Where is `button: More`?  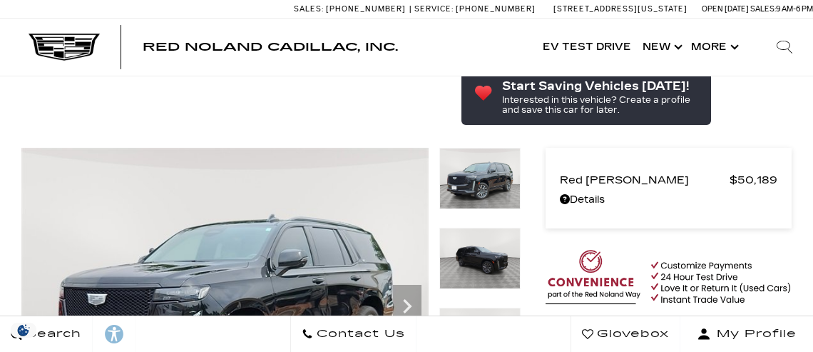 button: More is located at coordinates (713, 47).